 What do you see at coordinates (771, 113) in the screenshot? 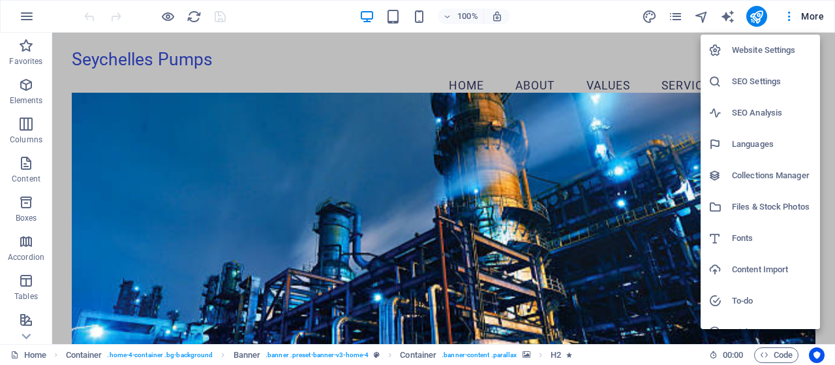
I see `h6: SEO Analysis` at bounding box center [771, 113].